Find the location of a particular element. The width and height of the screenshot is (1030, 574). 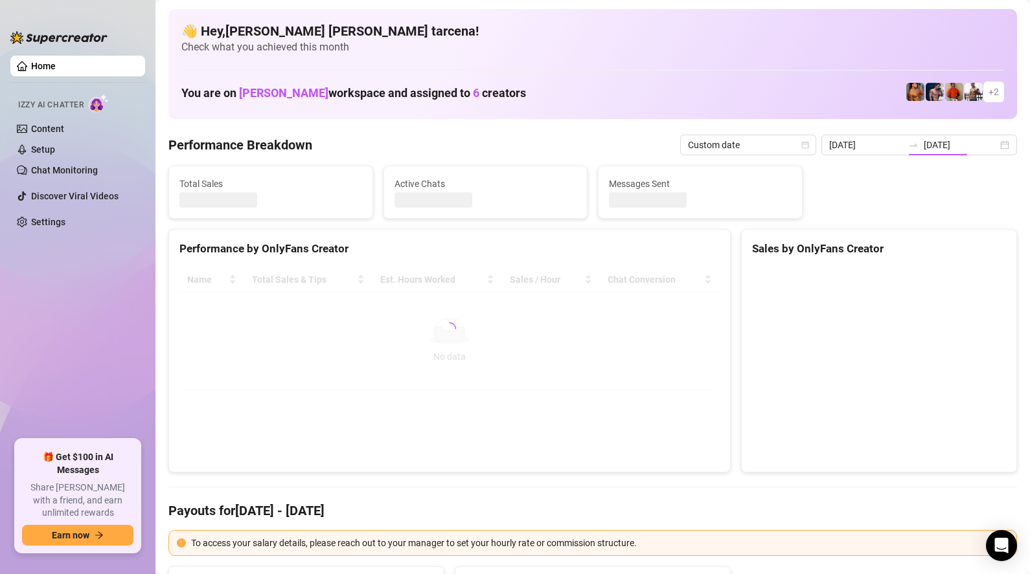

button: Earn nowarrow-right is located at coordinates (78, 536).